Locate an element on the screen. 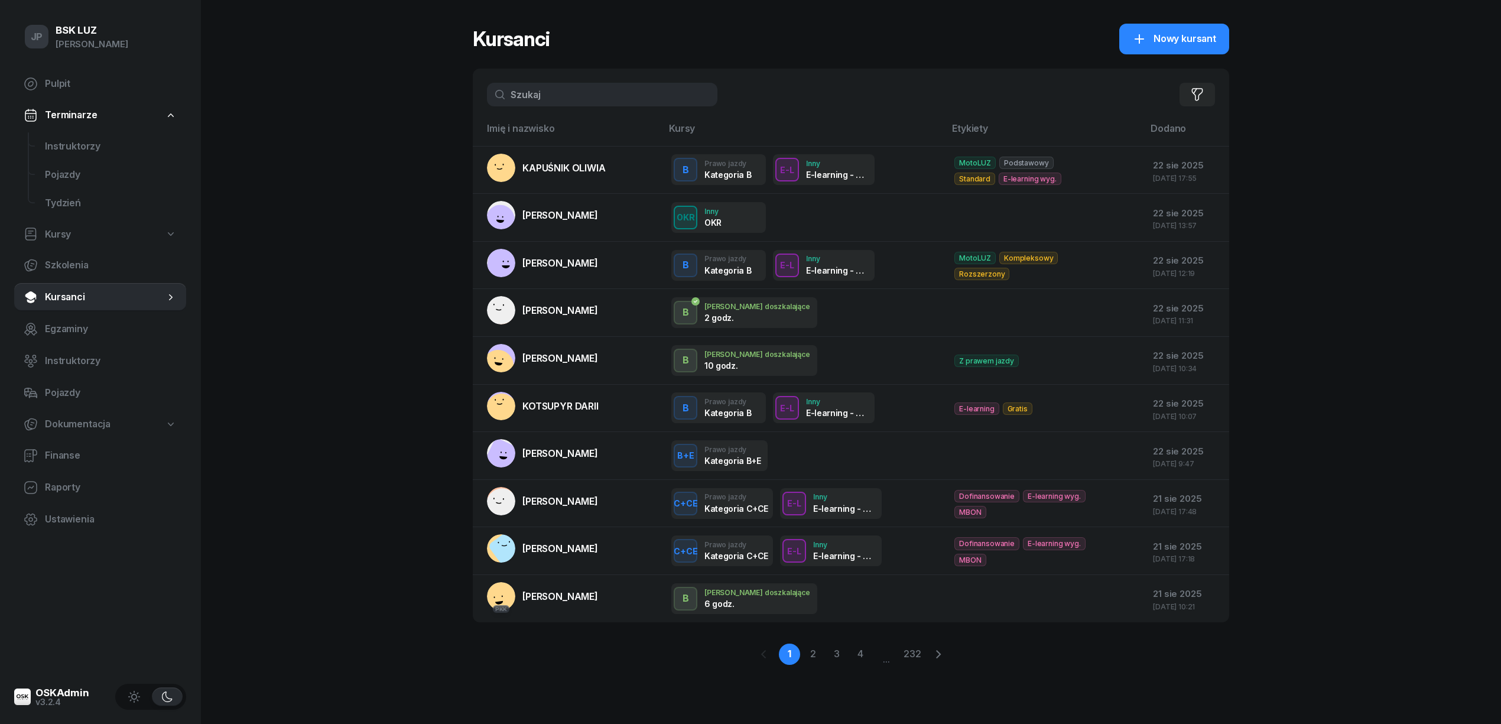  span: Pojazdy is located at coordinates (111, 393).